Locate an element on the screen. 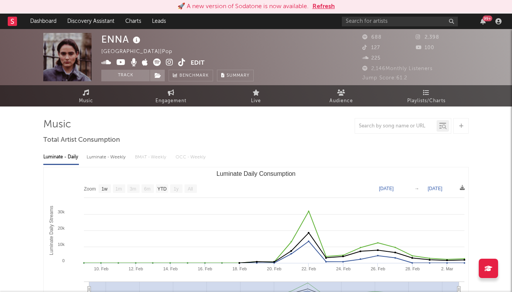 The image size is (512, 292). span: Total Artist Consumption is located at coordinates (82, 140).